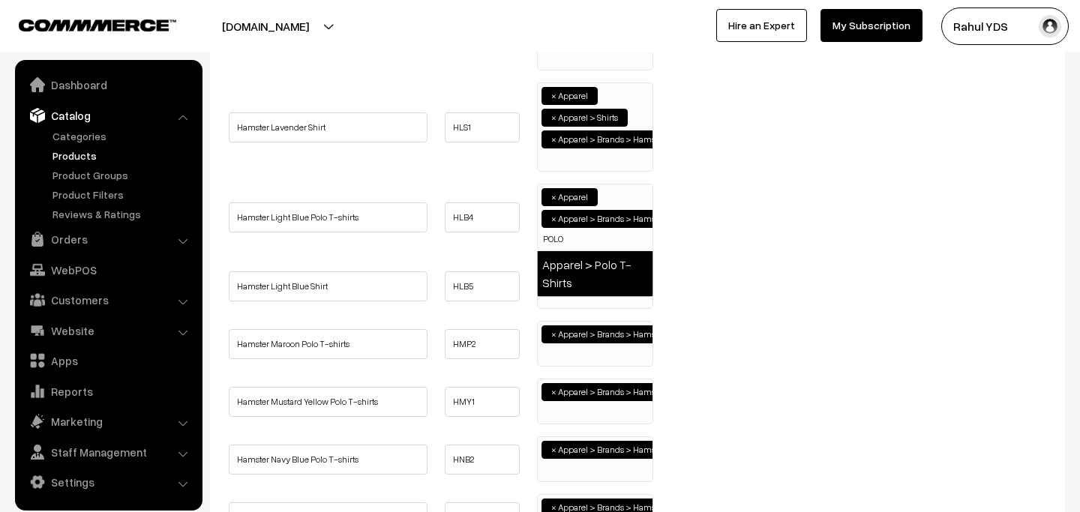 This screenshot has height=512, width=1080. I want to click on a: Product Filters, so click(123, 194).